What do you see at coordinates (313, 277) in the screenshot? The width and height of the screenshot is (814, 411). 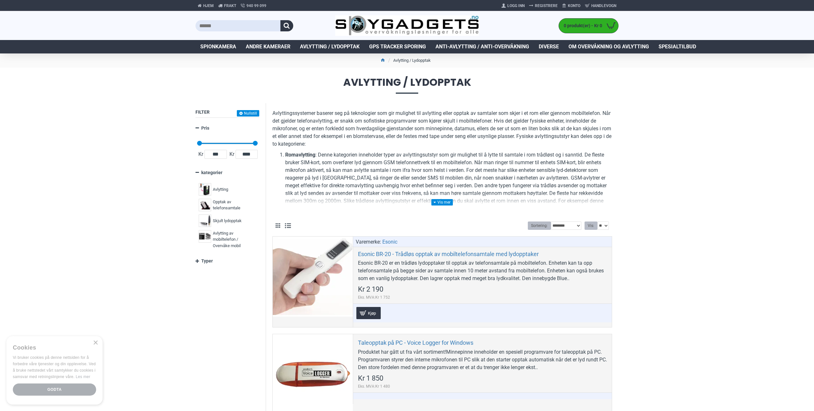 I see `a: Esonic BR-20 - Trådløs opptak av mobiltelefonsamtale med lydopptaker Esonic BR-20 - Trådløs oppta...` at bounding box center [313, 277].